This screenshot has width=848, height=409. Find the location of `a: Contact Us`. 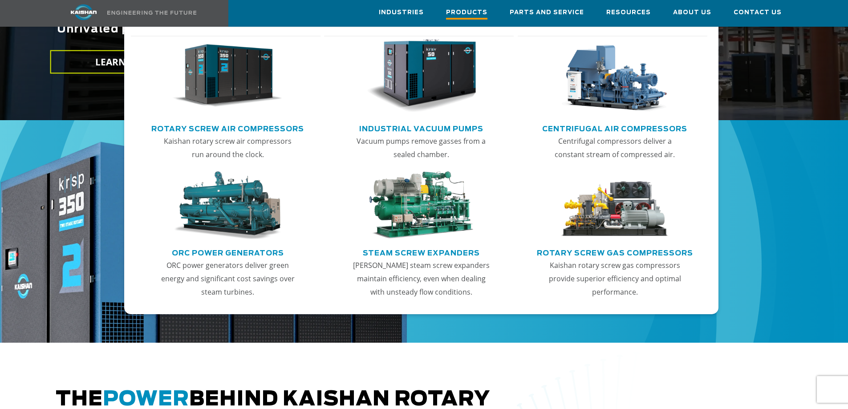

a: Contact Us is located at coordinates (758, 12).